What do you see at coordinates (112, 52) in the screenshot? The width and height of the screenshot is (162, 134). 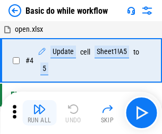 I see `div: Sheet1!A5` at bounding box center [112, 52].